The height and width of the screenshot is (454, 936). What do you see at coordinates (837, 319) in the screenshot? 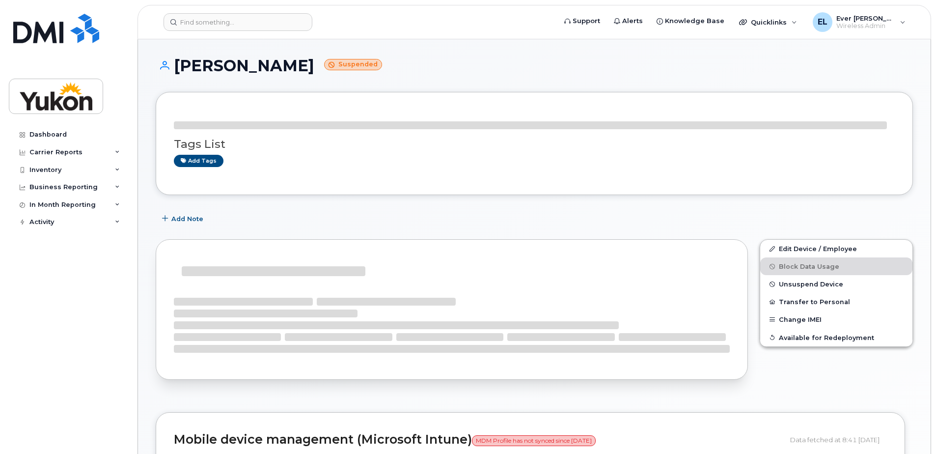
I see `button: Change IMEI` at bounding box center [837, 319].